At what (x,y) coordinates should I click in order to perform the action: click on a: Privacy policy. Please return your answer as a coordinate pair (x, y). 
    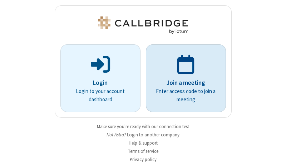
    Looking at the image, I should click on (143, 159).